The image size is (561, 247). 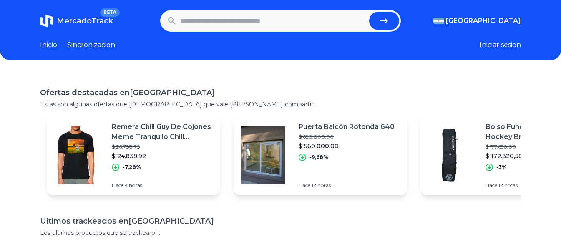 I want to click on a: Featured imagePuerta Balcón Rotonda 640$ 620.000,00$ 560.000,00-9,68%Hace 12 horas, so click(x=321, y=155).